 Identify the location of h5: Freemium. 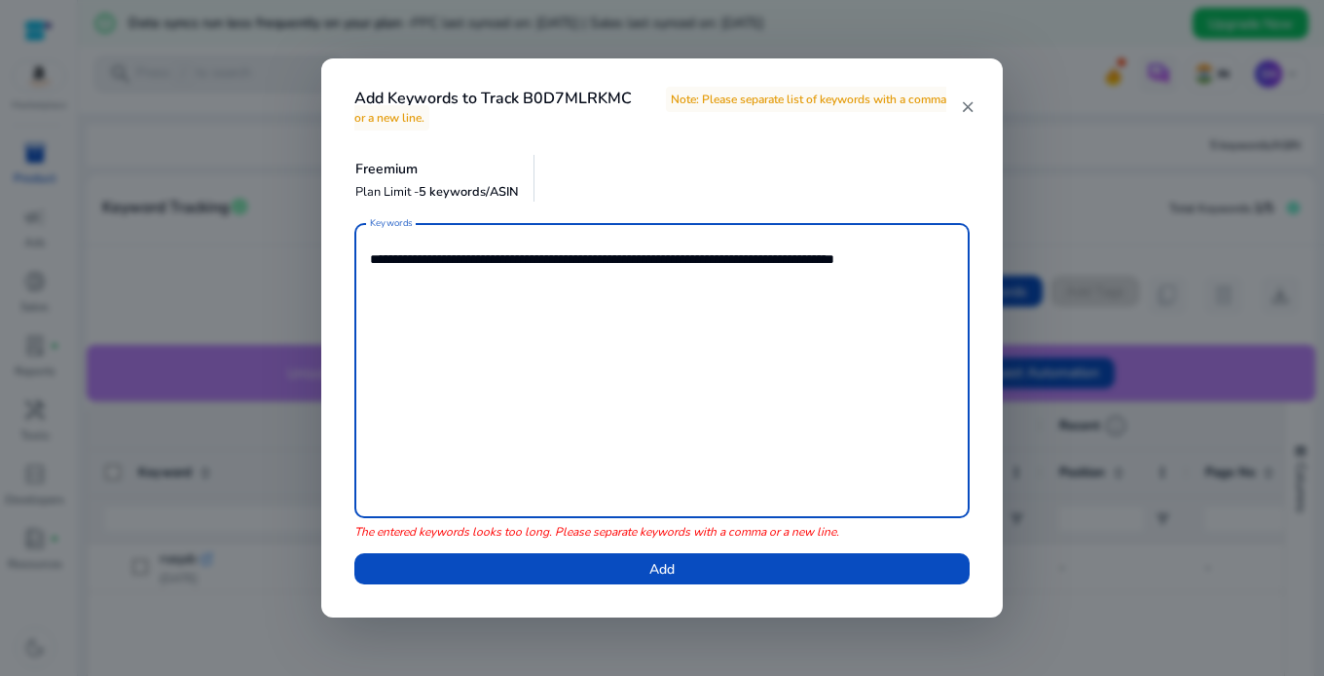
(437, 169).